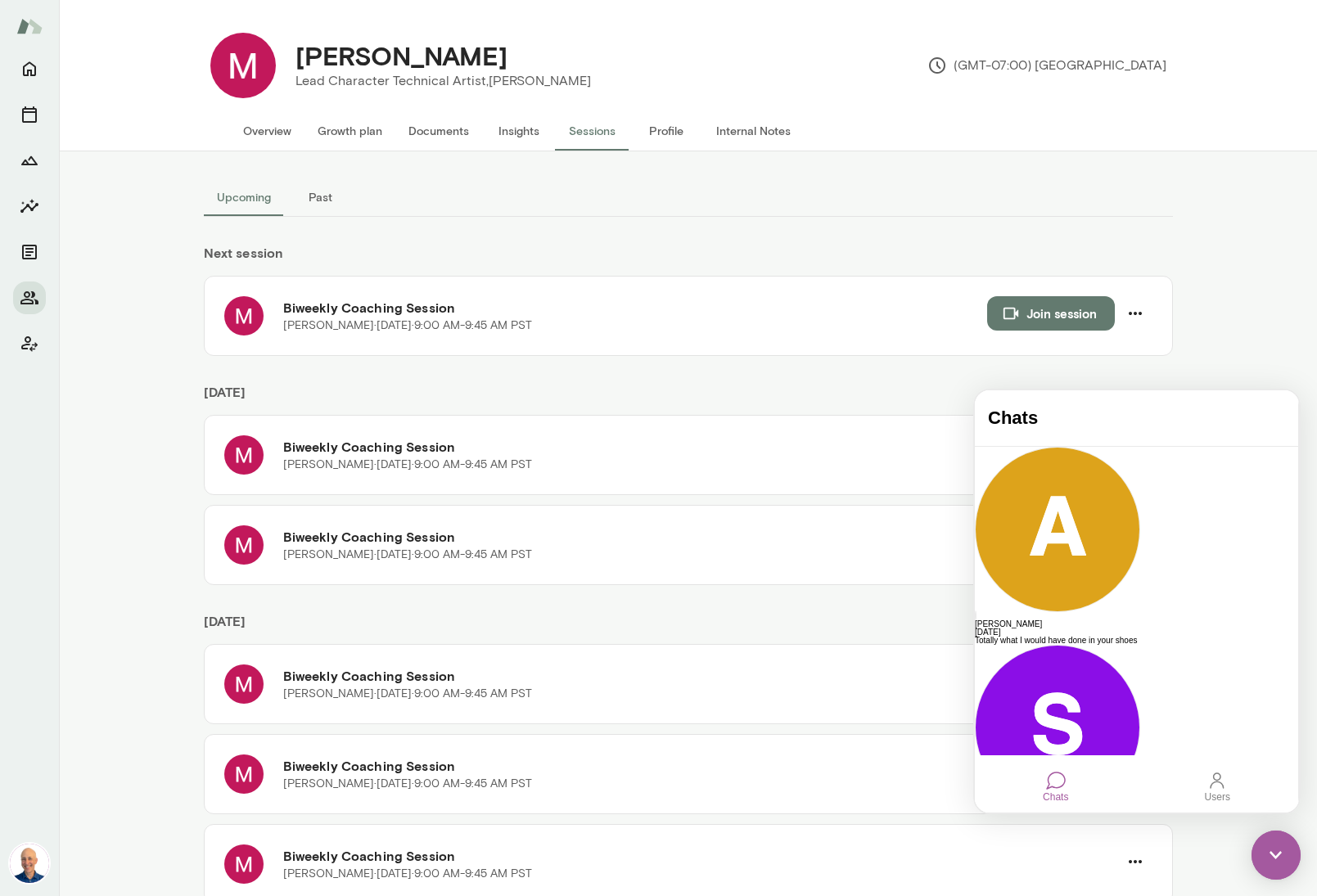 The height and width of the screenshot is (896, 1317). I want to click on h4: Chats, so click(161, 28).